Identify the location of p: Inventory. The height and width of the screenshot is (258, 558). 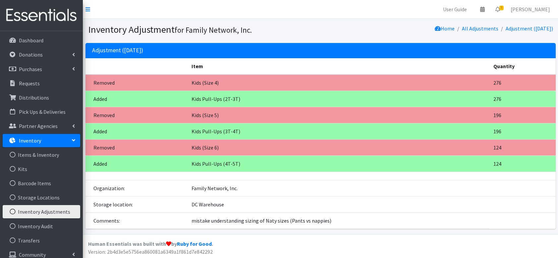
(30, 141).